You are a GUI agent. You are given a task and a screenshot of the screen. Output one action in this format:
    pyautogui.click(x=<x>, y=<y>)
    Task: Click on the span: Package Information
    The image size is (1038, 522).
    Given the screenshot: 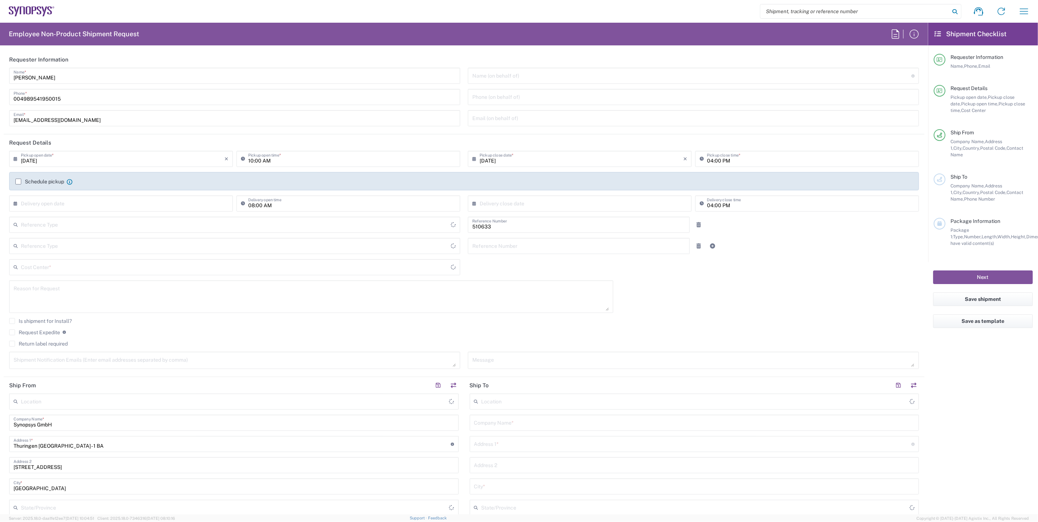 What is the action you would take?
    pyautogui.click(x=975, y=221)
    